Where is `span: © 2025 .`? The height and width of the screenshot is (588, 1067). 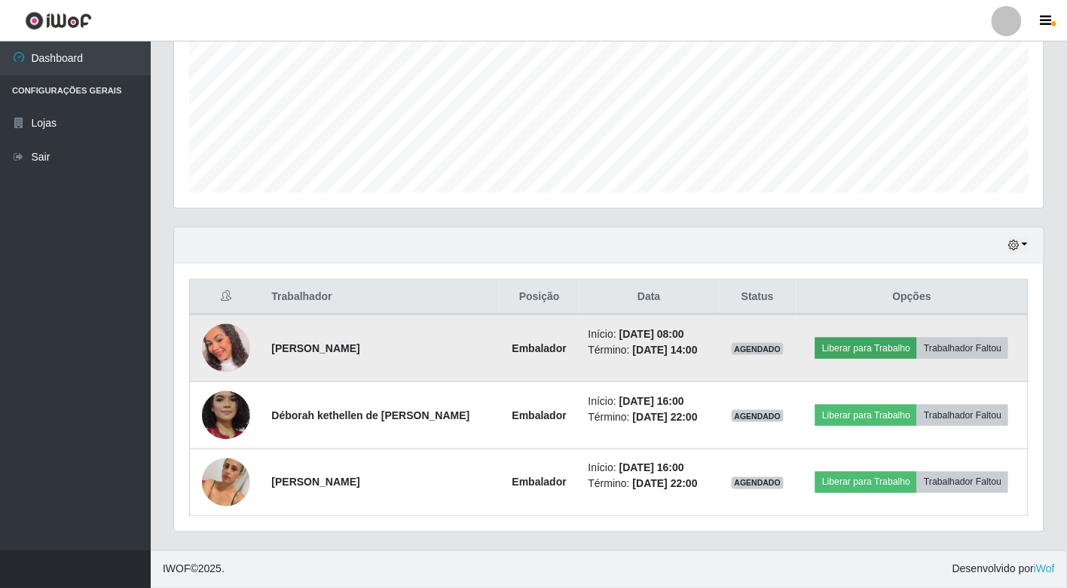 span: © 2025 . is located at coordinates (194, 569).